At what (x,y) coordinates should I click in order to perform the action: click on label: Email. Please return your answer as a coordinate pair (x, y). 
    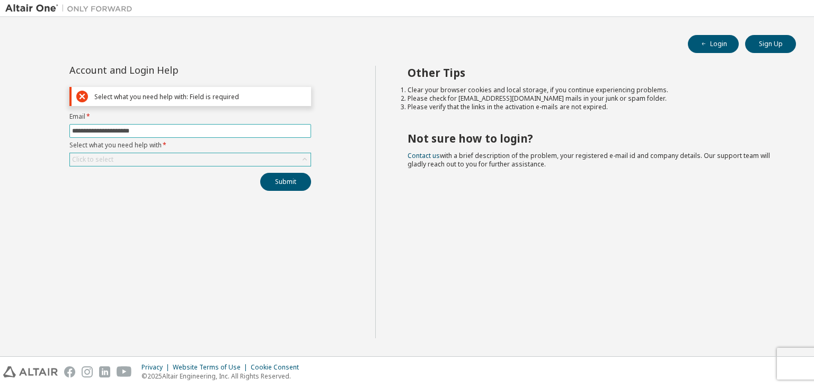
    Looking at the image, I should click on (190, 117).